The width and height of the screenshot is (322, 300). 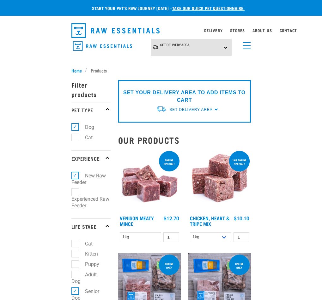 I want to click on a: menu, so click(x=245, y=44).